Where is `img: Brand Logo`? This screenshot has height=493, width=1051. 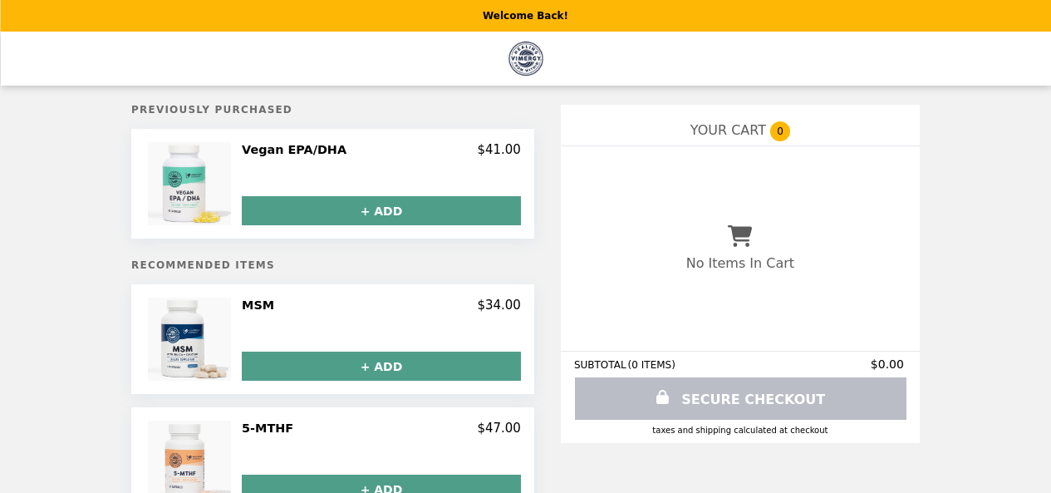
img: Brand Logo is located at coordinates (525, 58).